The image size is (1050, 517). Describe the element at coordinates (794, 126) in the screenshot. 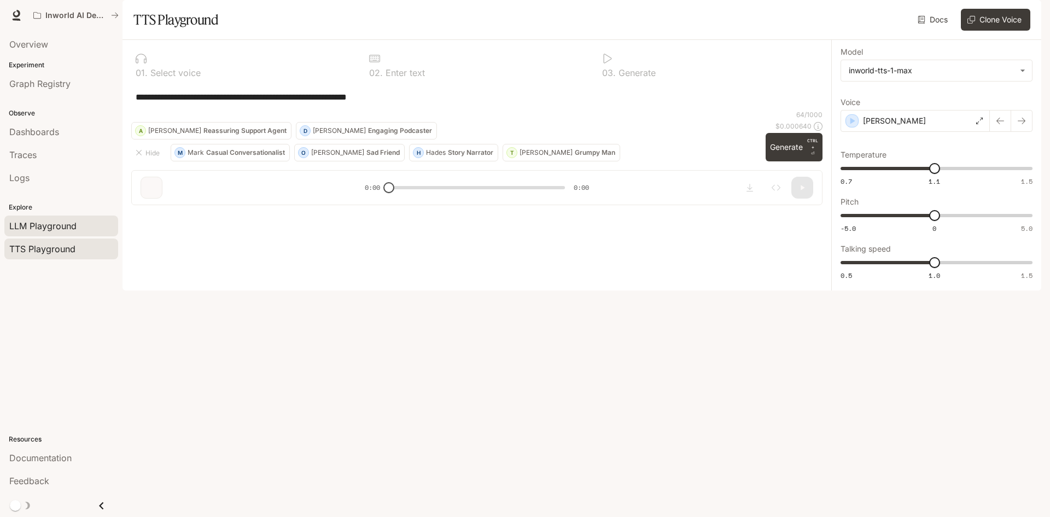

I see `p: $ 0.000640` at that location.